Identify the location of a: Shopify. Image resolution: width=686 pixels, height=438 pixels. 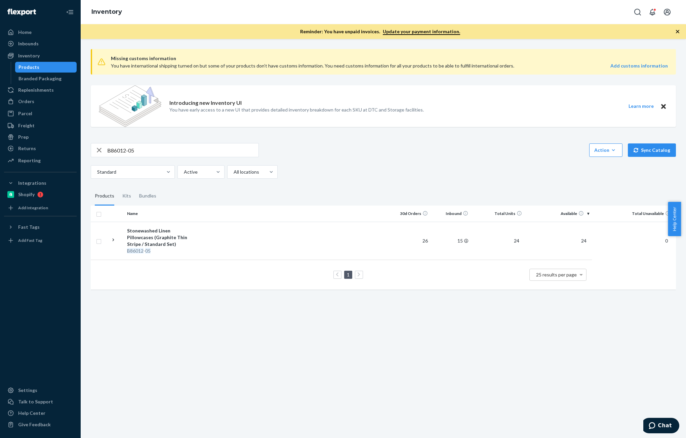
(40, 195).